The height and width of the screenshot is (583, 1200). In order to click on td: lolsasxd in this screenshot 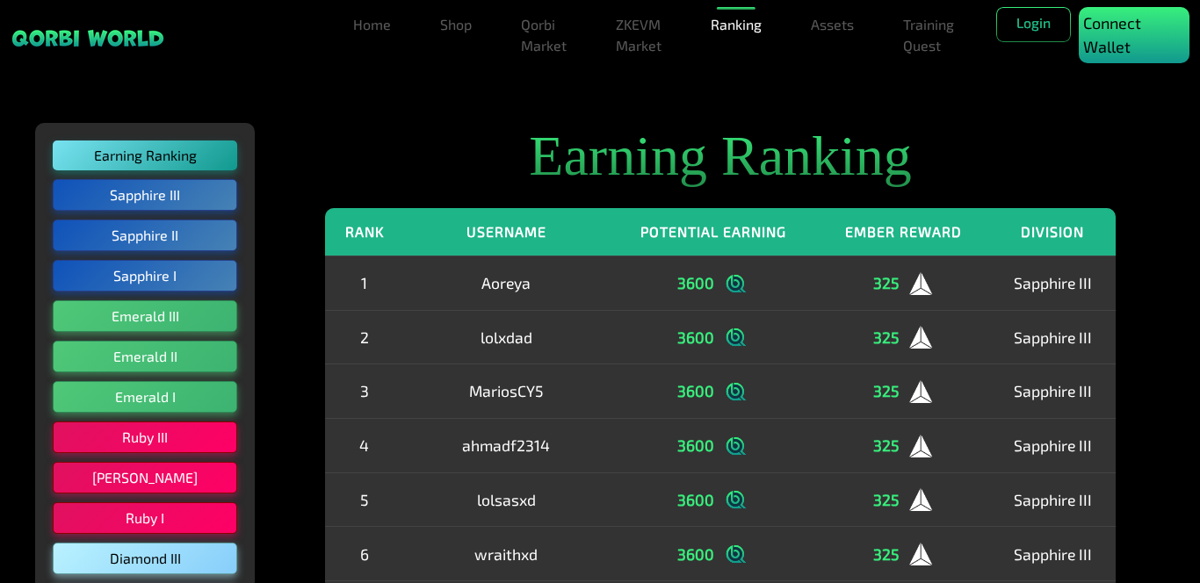, I will do `click(506, 500)`.